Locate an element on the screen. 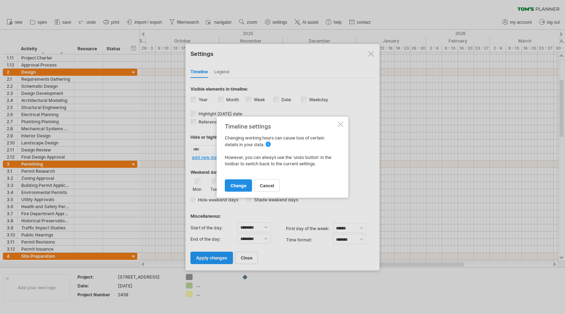  a: cancel is located at coordinates (267, 185).